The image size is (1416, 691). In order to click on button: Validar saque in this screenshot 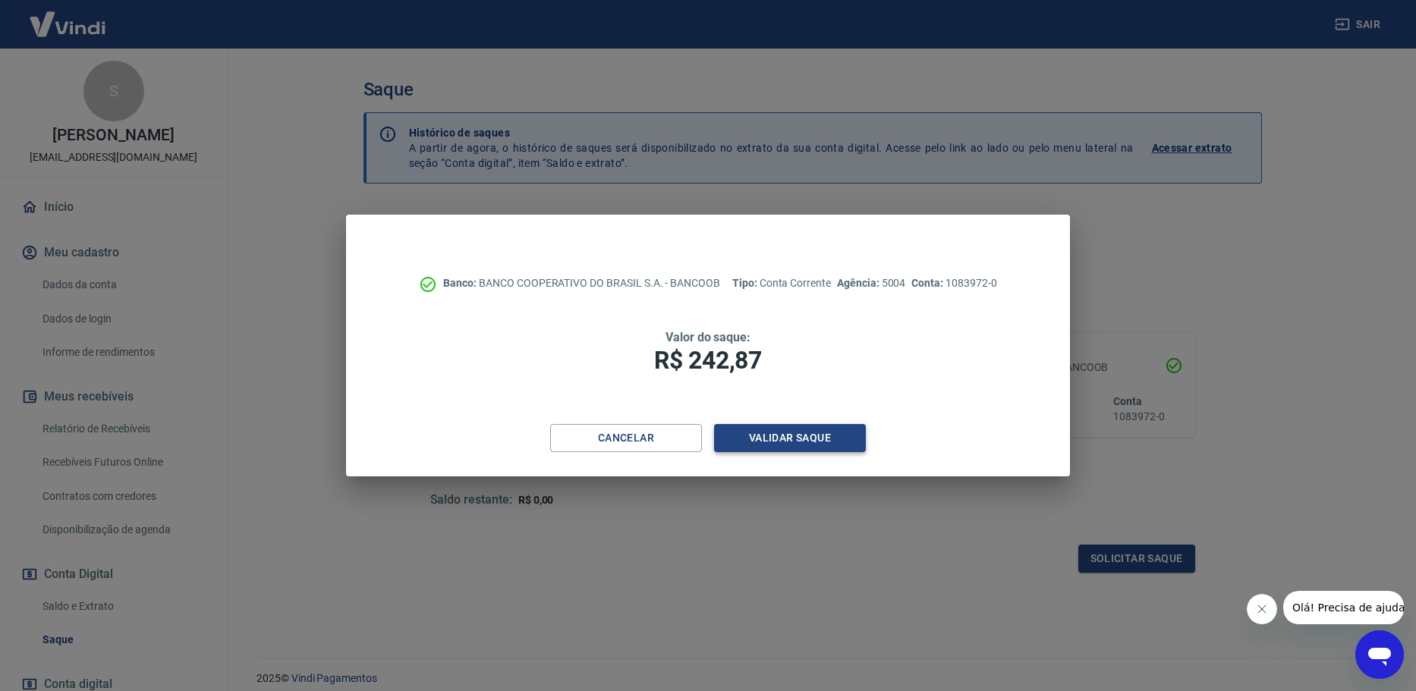, I will do `click(790, 438)`.